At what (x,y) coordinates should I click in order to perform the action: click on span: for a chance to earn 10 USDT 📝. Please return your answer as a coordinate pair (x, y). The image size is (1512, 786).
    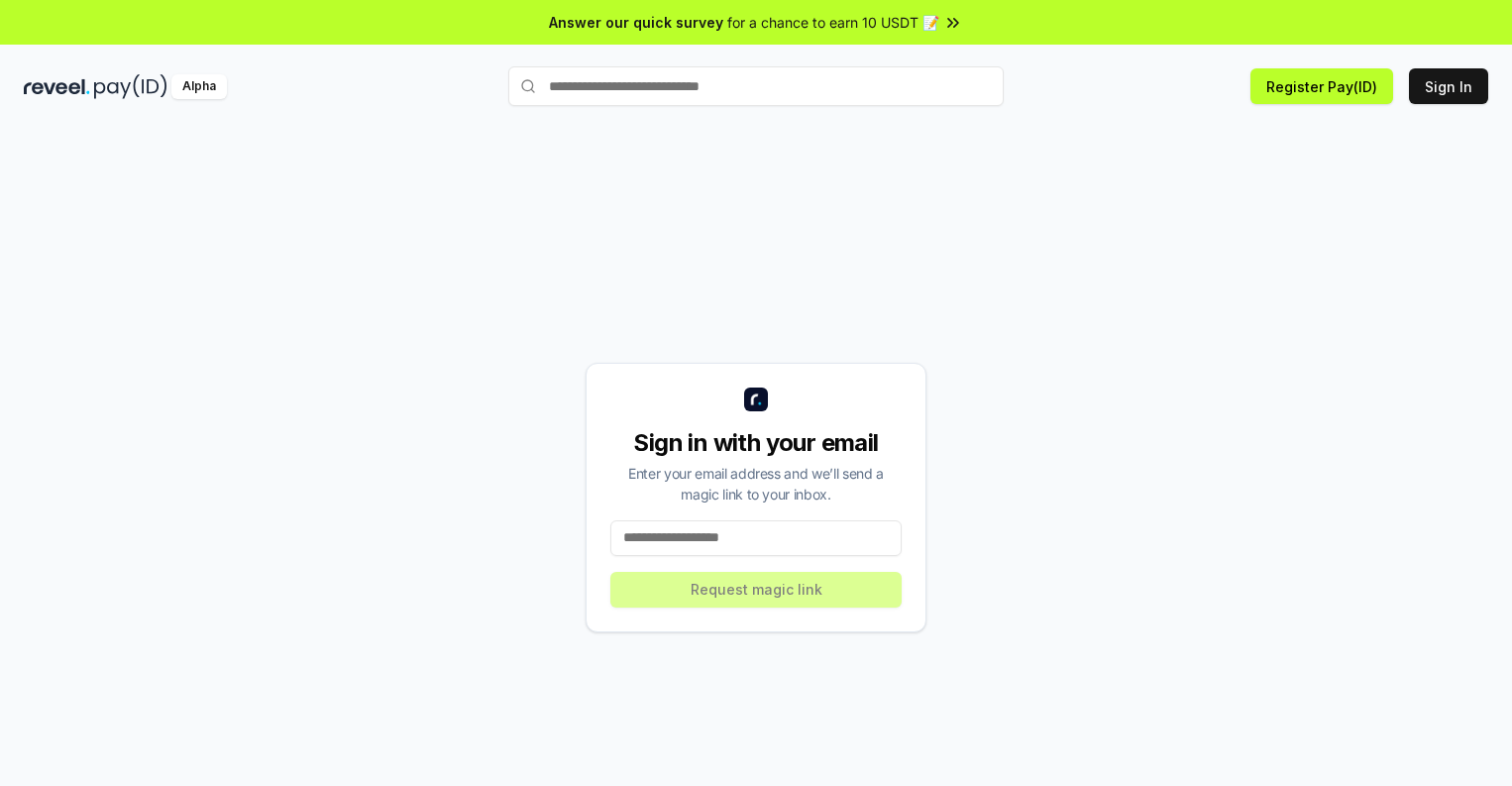
    Looking at the image, I should click on (833, 22).